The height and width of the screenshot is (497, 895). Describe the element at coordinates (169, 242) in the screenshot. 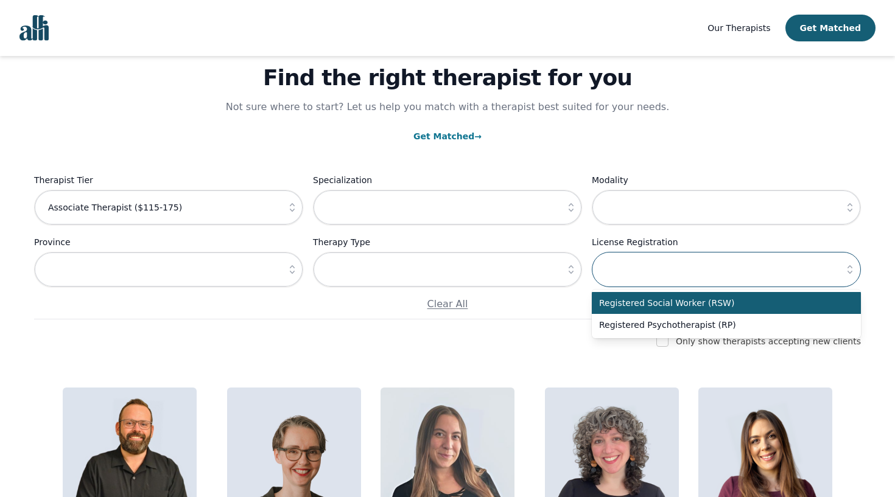

I see `label: Province` at that location.